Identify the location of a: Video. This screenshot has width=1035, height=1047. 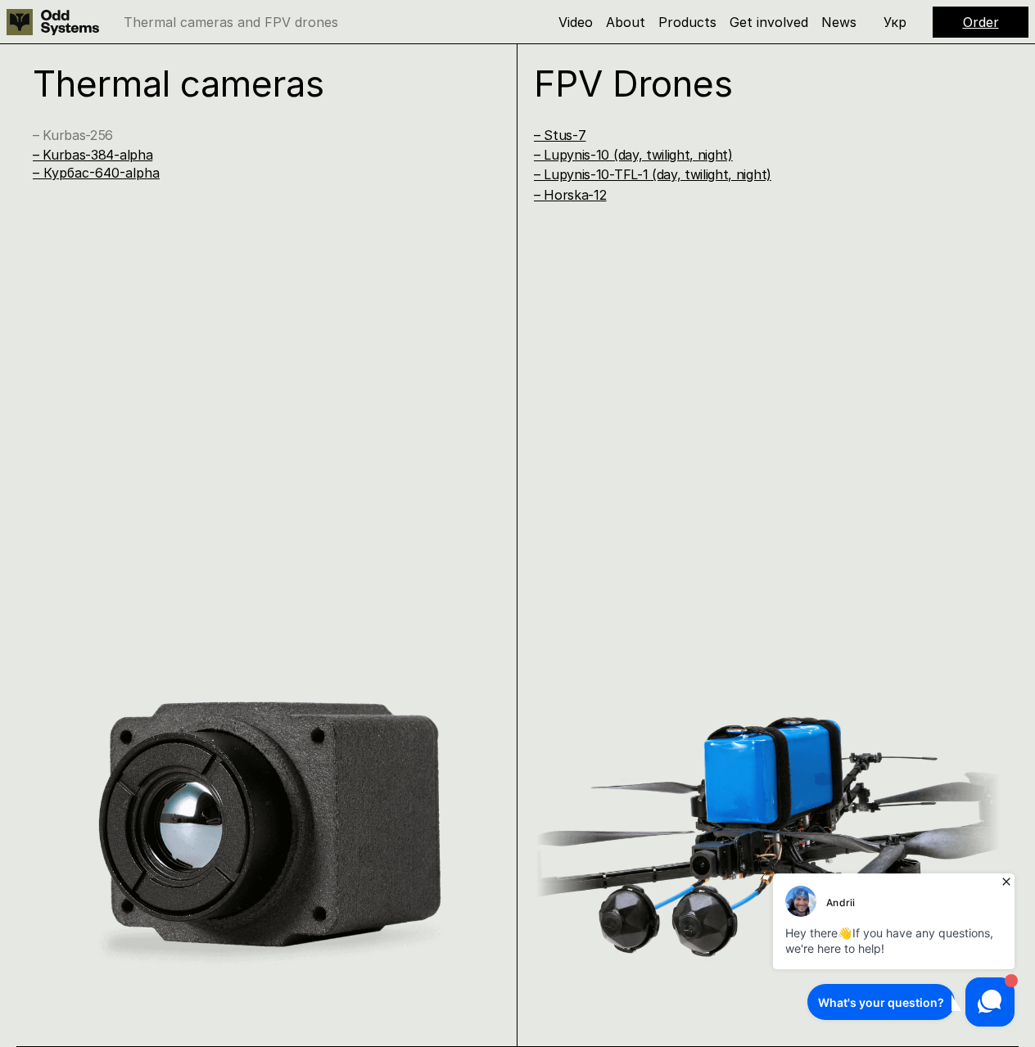
(576, 22).